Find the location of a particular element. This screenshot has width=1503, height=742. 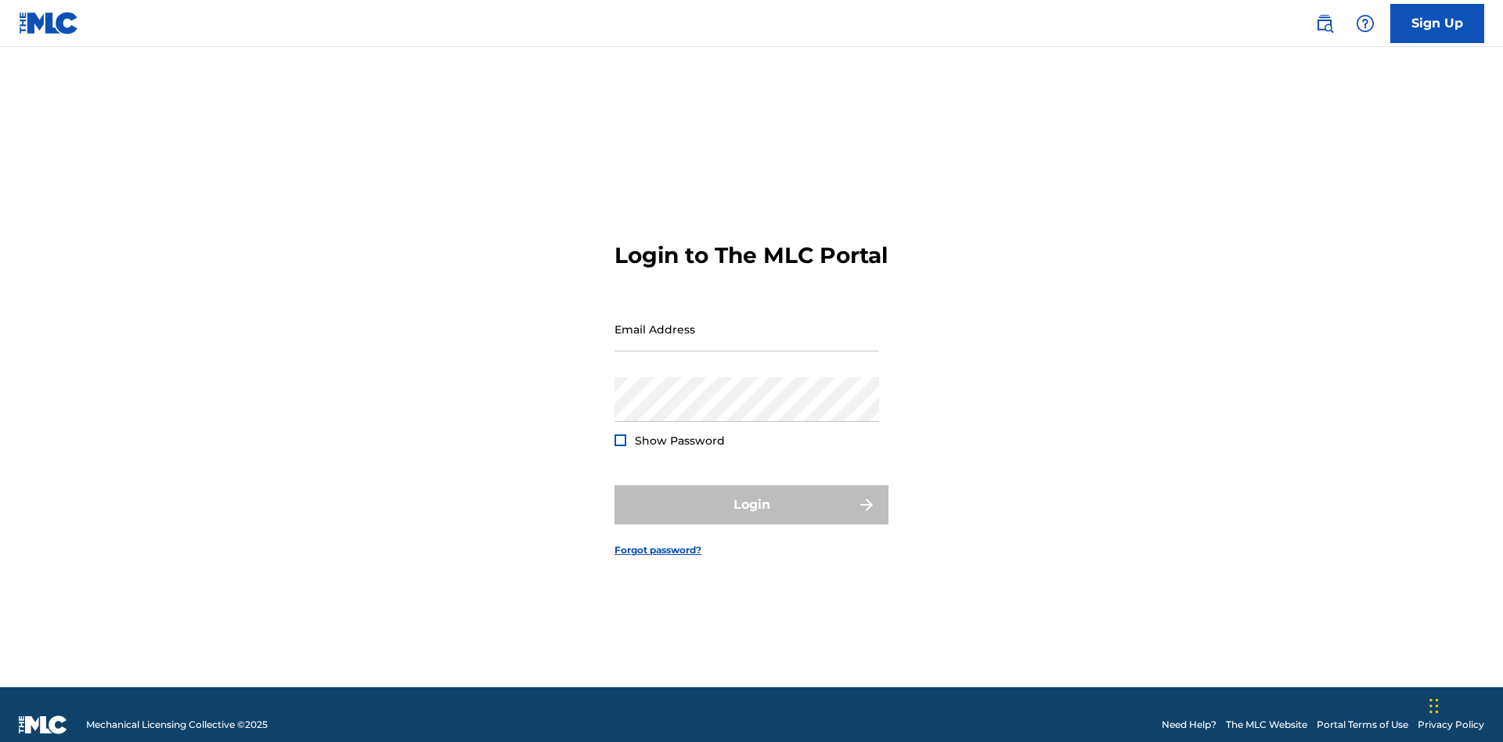

a: Forgot password? is located at coordinates (658, 550).